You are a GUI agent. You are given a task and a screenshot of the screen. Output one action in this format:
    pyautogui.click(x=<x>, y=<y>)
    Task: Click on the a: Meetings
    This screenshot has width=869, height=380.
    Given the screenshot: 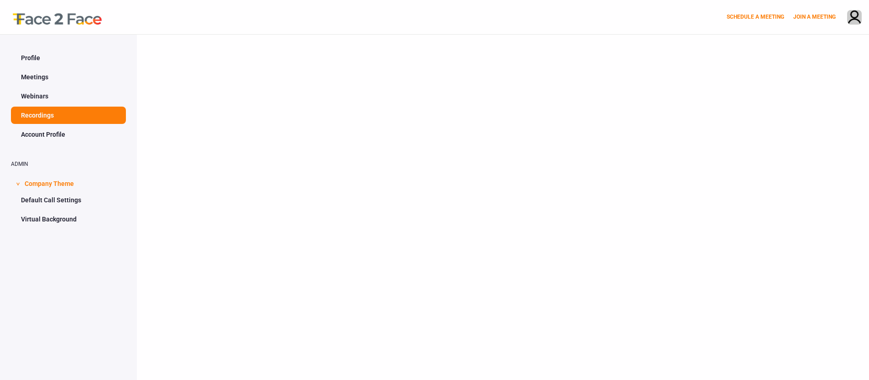 What is the action you would take?
    pyautogui.click(x=68, y=77)
    